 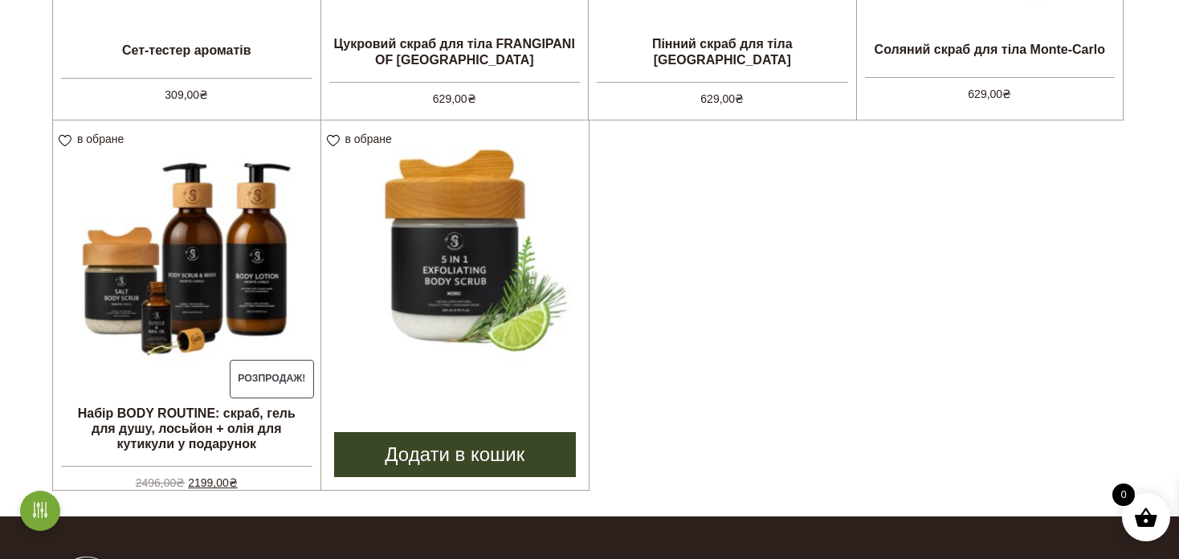 I want to click on h2: Набір BODY ROUTINE: скраб, гель для душу, лосьйон + олія для кутикули у подарунок, so click(x=186, y=429).